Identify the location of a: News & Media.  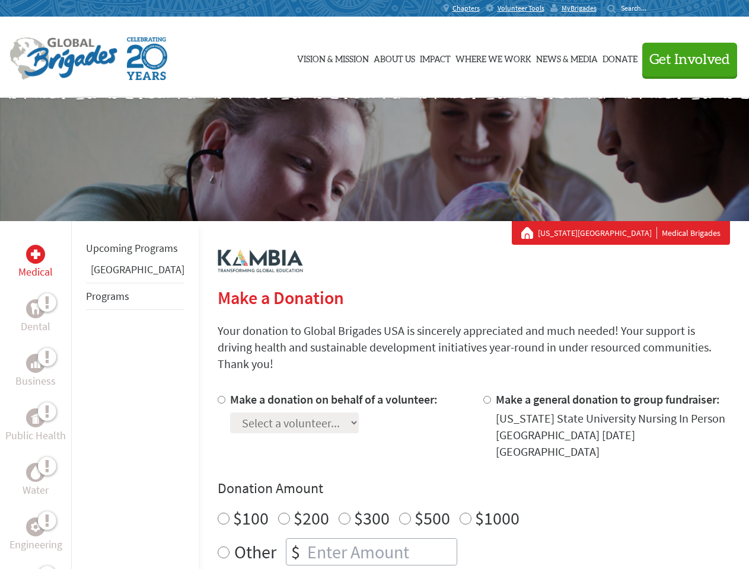
(567, 58).